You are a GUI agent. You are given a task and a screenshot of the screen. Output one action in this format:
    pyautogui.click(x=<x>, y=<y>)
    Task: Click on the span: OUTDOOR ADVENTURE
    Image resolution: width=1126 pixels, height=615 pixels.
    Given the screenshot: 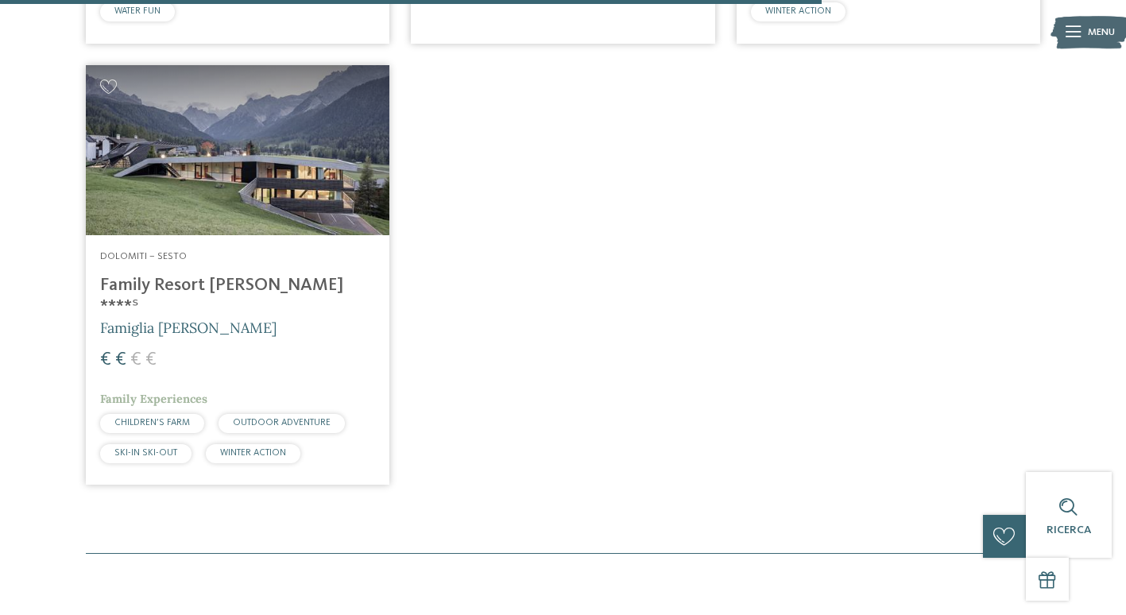 What is the action you would take?
    pyautogui.click(x=281, y=423)
    